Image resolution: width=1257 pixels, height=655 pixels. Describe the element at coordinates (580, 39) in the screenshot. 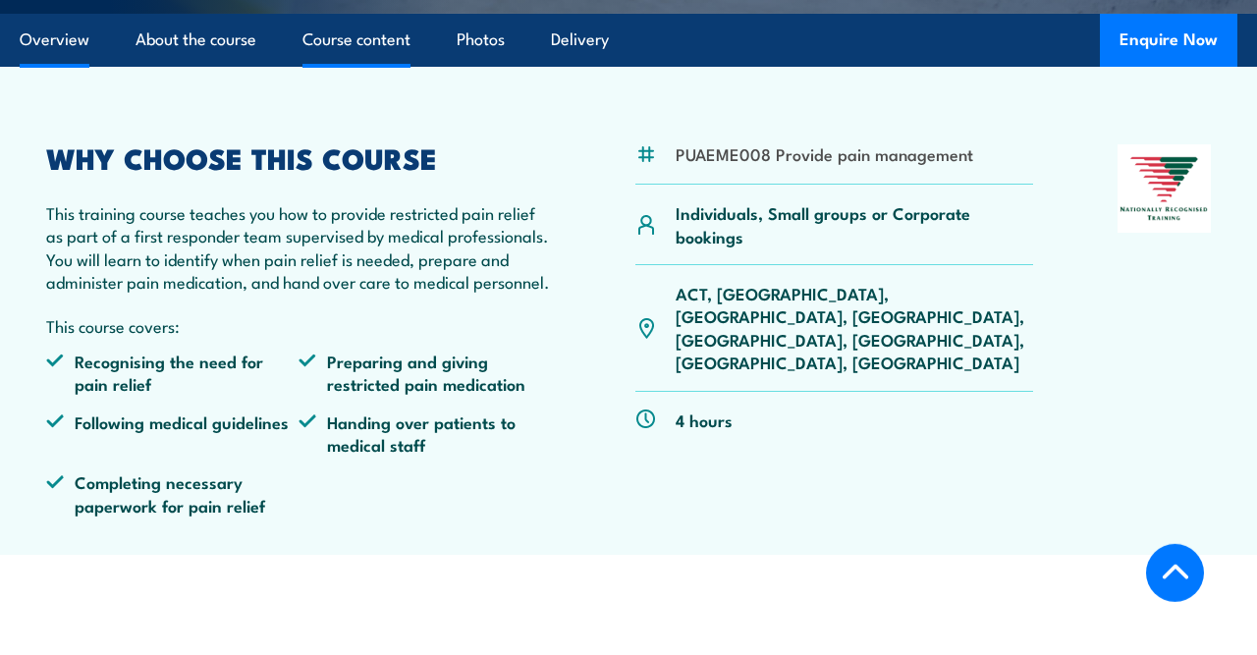

I see `a: Delivery` at that location.